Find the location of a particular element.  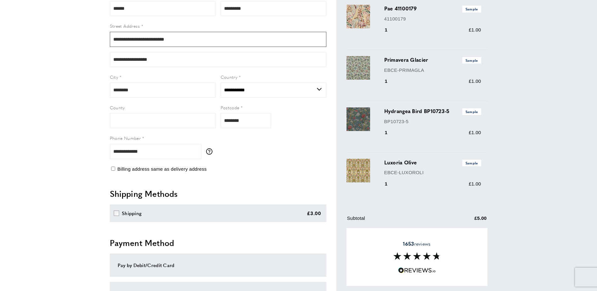

span: City is located at coordinates (114, 77).